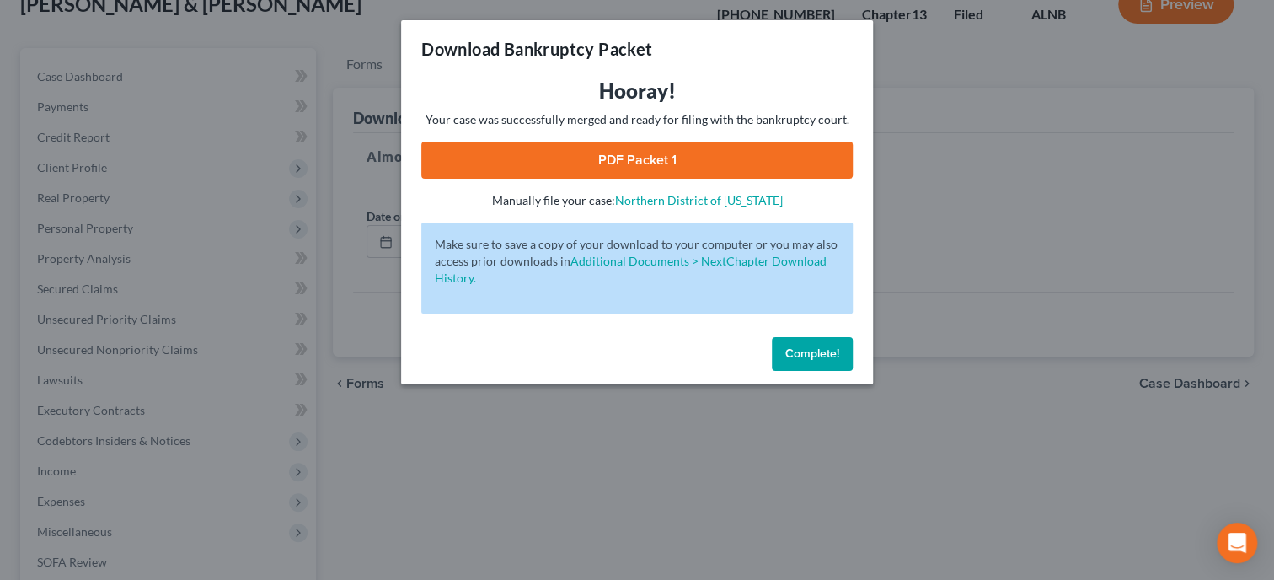  I want to click on h3: Hooray!, so click(637, 91).